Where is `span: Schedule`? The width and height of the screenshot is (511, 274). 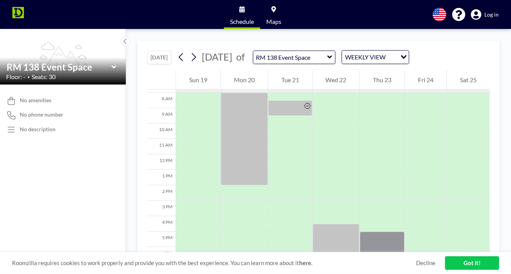
span: Schedule is located at coordinates (242, 22).